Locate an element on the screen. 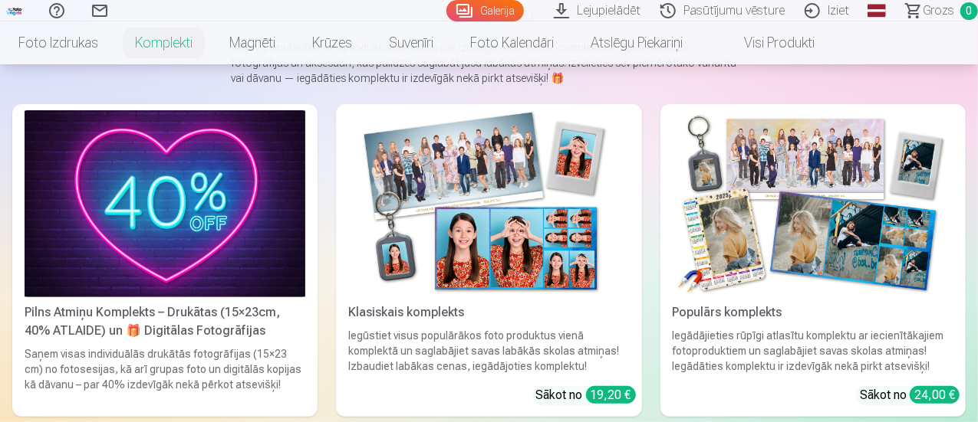 The height and width of the screenshot is (422, 978). div: 19,20 € is located at coordinates (610, 395).